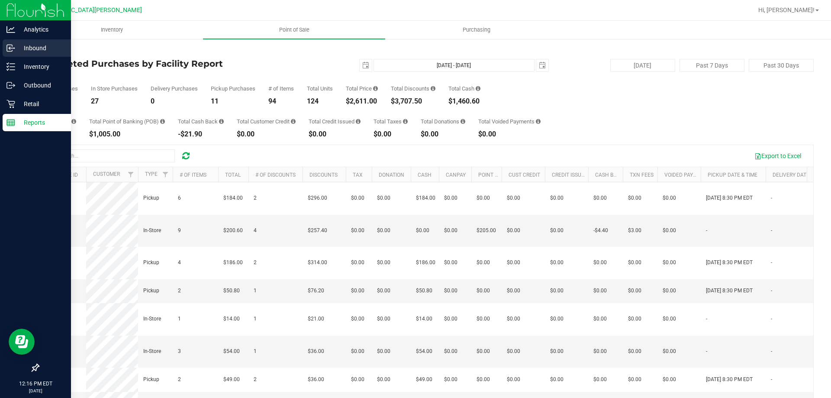 This screenshot has height=398, width=831. Describe the element at coordinates (317, 198) in the screenshot. I see `span: $296.00` at that location.